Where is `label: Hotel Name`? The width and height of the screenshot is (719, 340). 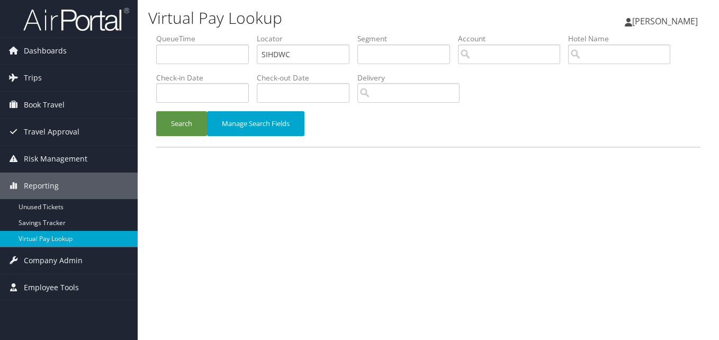 label: Hotel Name is located at coordinates (623, 39).